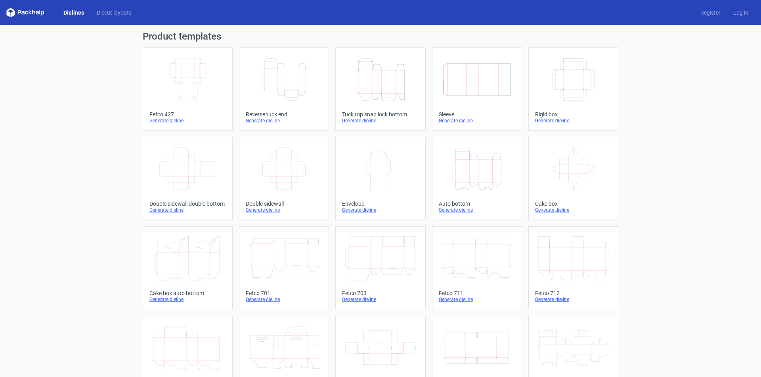 The width and height of the screenshot is (761, 377). What do you see at coordinates (380, 268) in the screenshot?
I see `a: Fefco 703Generate dieline` at bounding box center [380, 268].